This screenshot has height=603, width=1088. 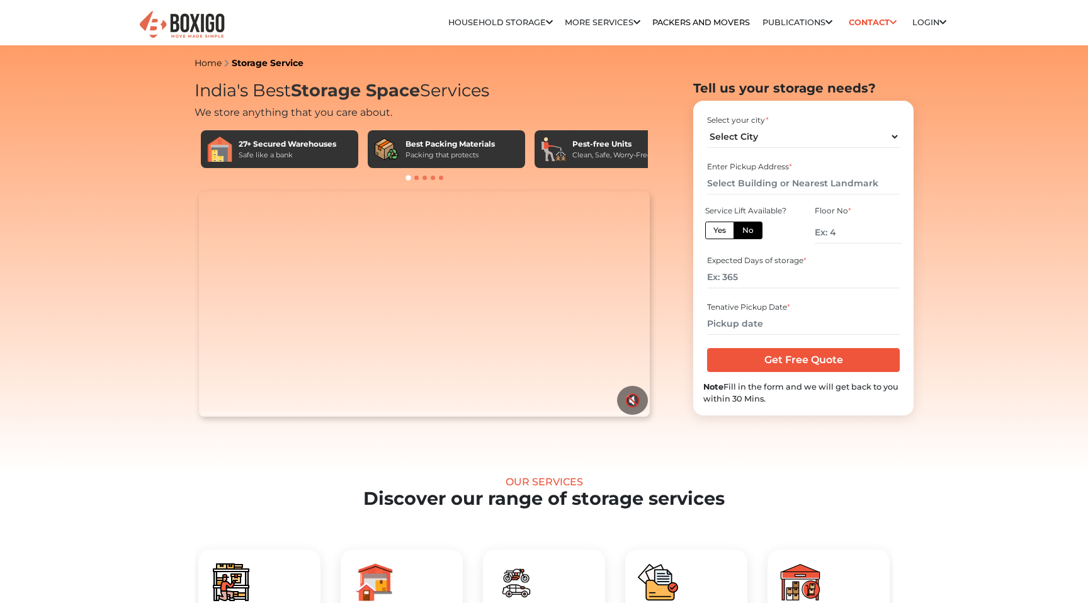 What do you see at coordinates (220, 149) in the screenshot?
I see `img: 27+ Secured Warehouses` at bounding box center [220, 149].